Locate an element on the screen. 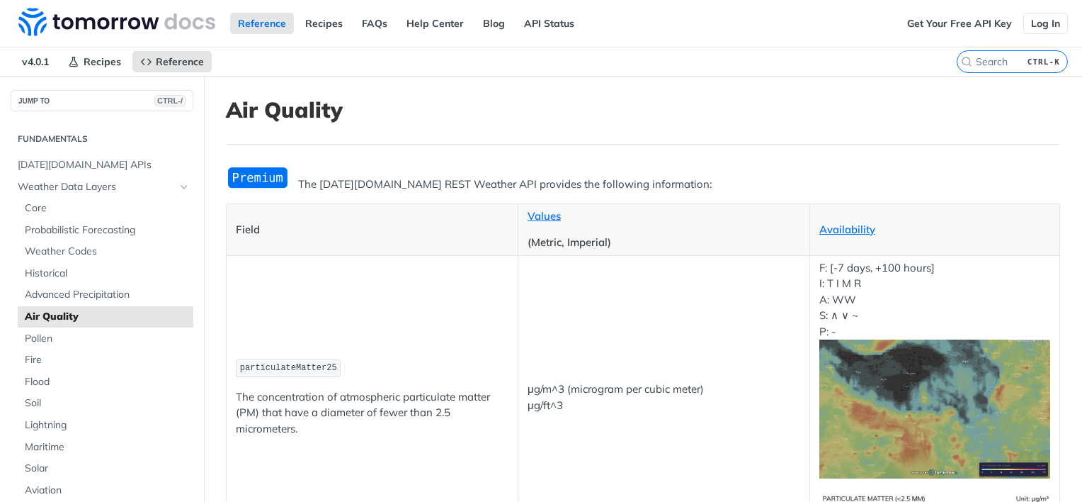 This screenshot has width=1082, height=502. button: JUMP TOCTRL-/ is located at coordinates (102, 101).